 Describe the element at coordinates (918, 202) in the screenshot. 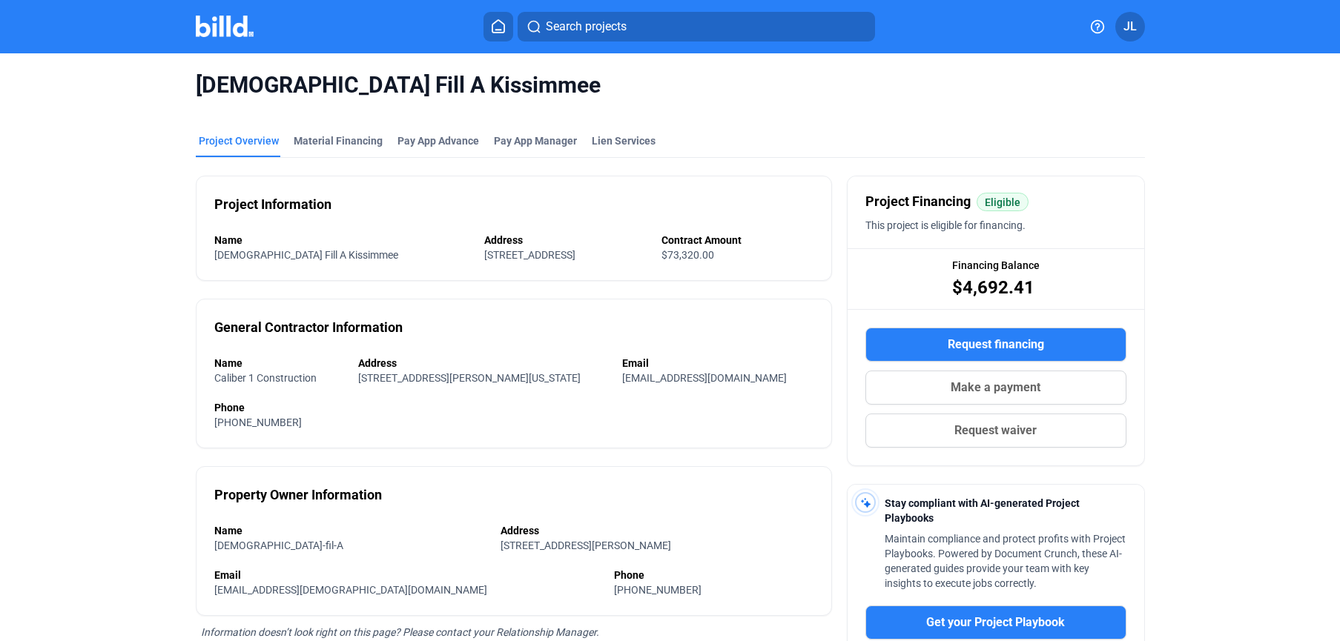

I see `span: Project Financing` at that location.